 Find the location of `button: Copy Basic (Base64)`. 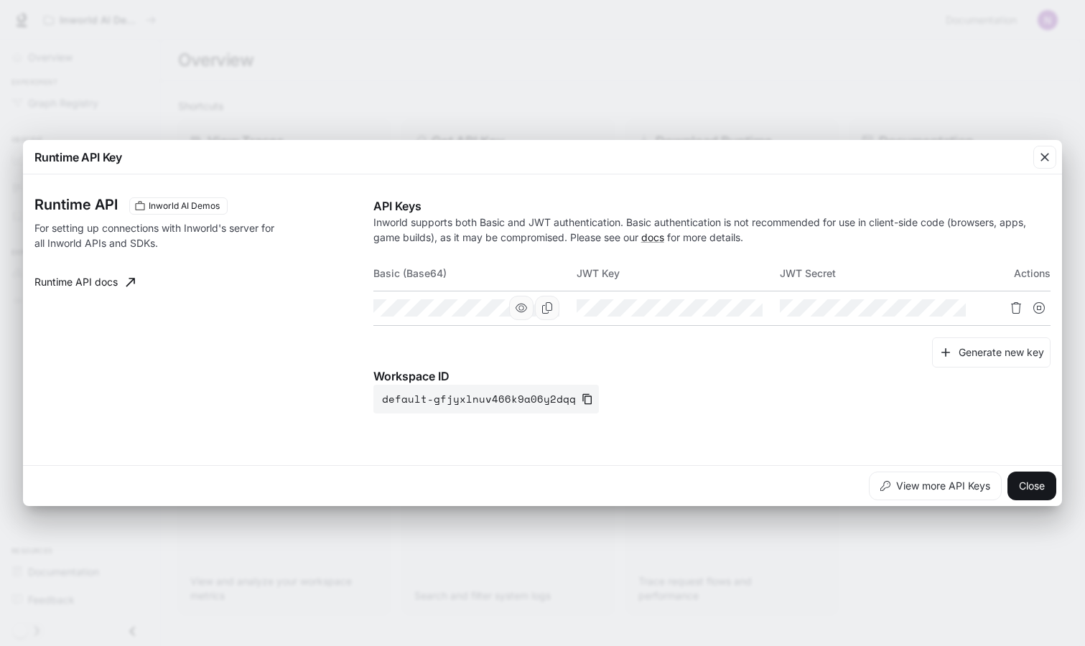

button: Copy Basic (Base64) is located at coordinates (547, 308).